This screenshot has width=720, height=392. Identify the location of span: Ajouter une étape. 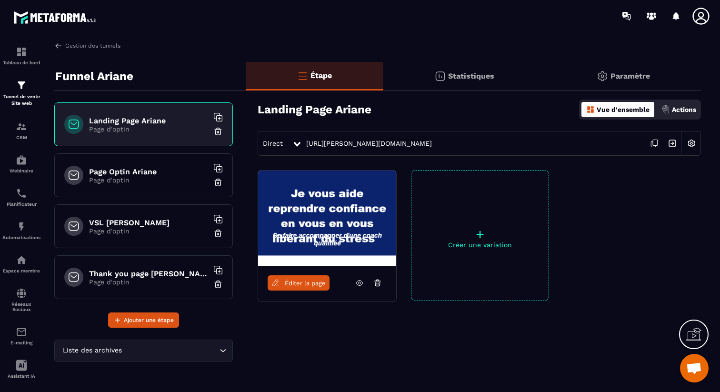
(149, 320).